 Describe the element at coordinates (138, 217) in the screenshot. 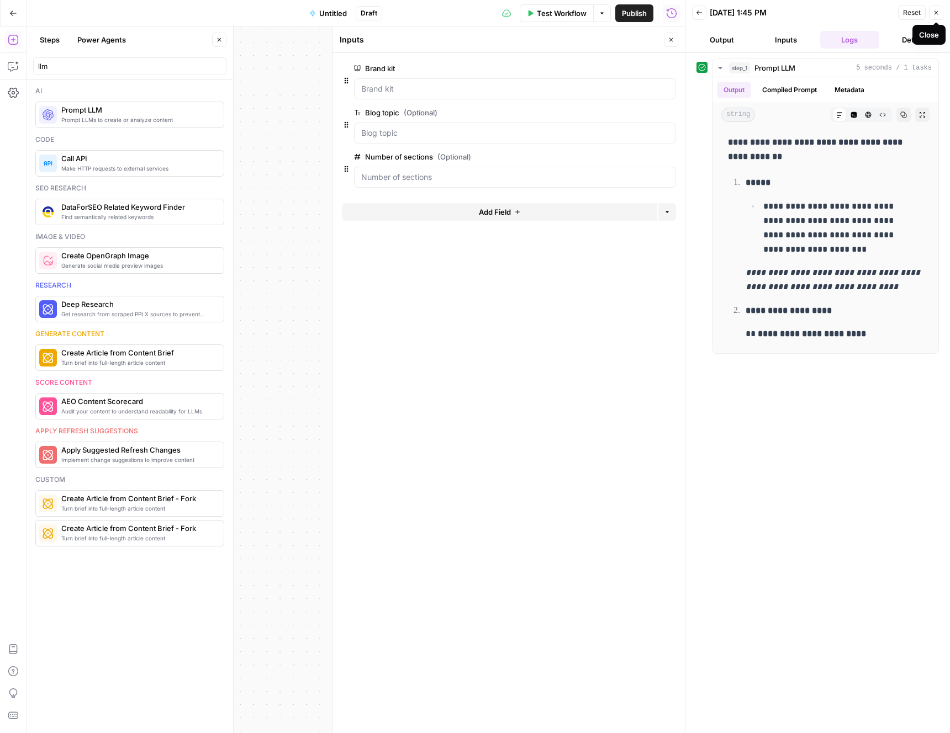

I see `span: Find semantically related keywords` at that location.